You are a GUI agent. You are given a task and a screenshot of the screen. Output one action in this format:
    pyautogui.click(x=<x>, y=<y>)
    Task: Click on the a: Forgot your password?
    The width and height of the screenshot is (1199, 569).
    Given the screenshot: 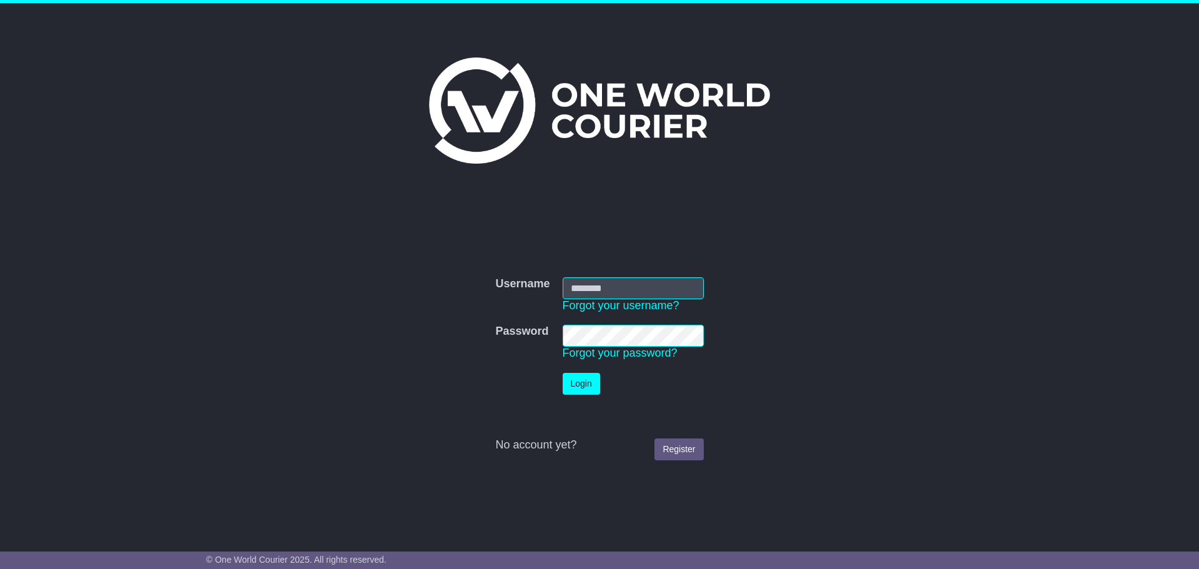 What is the action you would take?
    pyautogui.click(x=620, y=353)
    